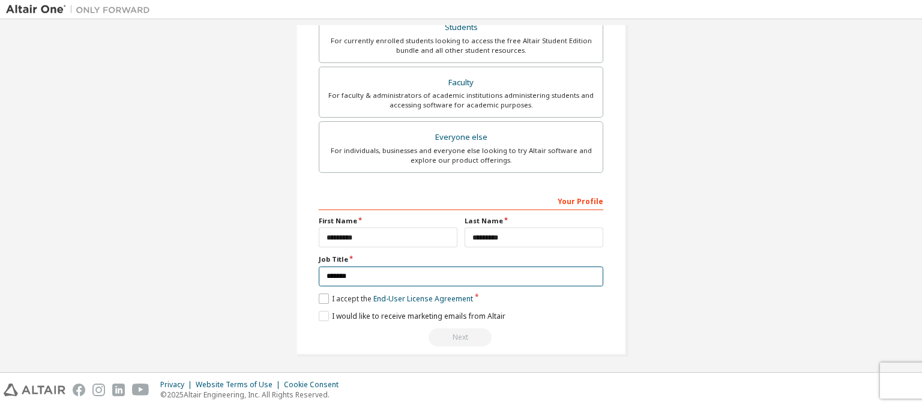  I want to click on a: End-User License Agreement, so click(423, 298).